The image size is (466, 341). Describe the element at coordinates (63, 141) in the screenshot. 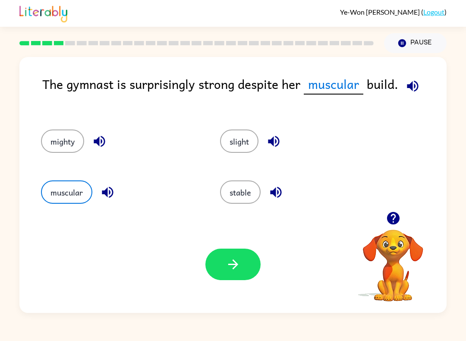

I see `button: mighty` at that location.